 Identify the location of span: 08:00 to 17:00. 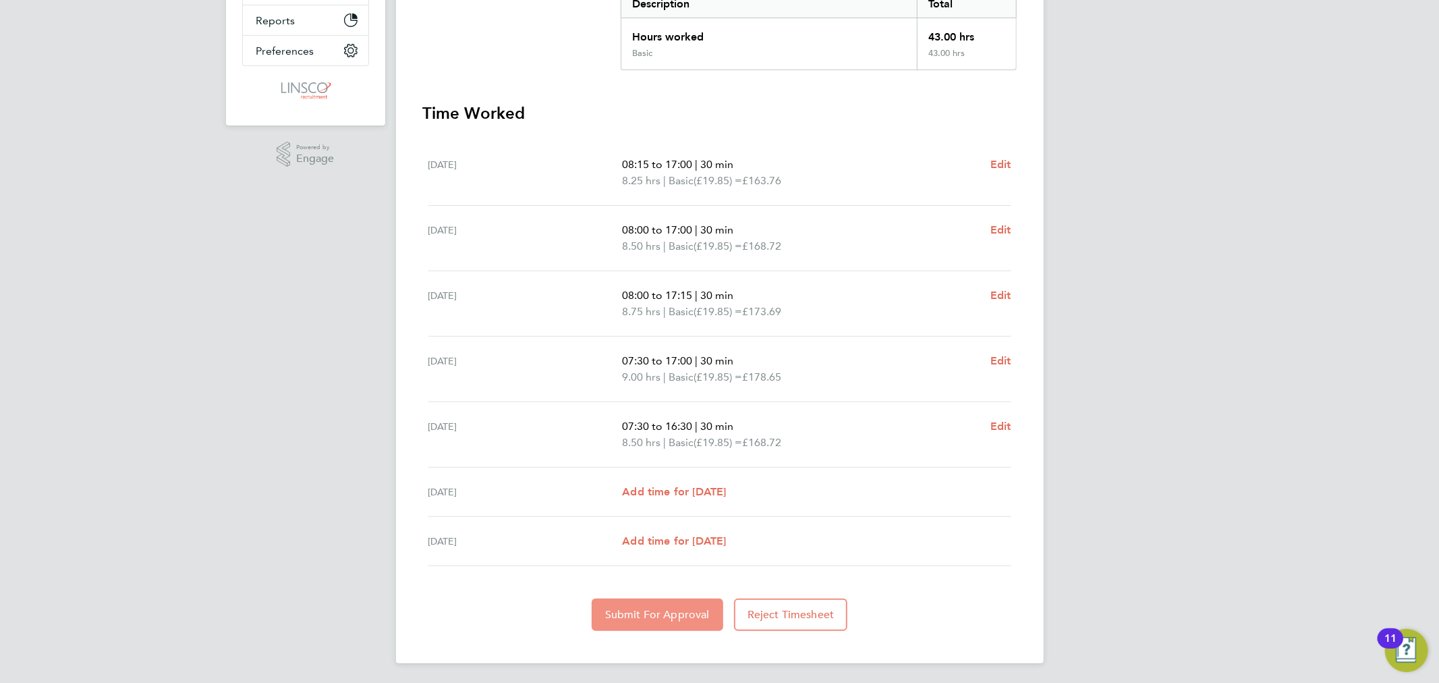
(657, 229).